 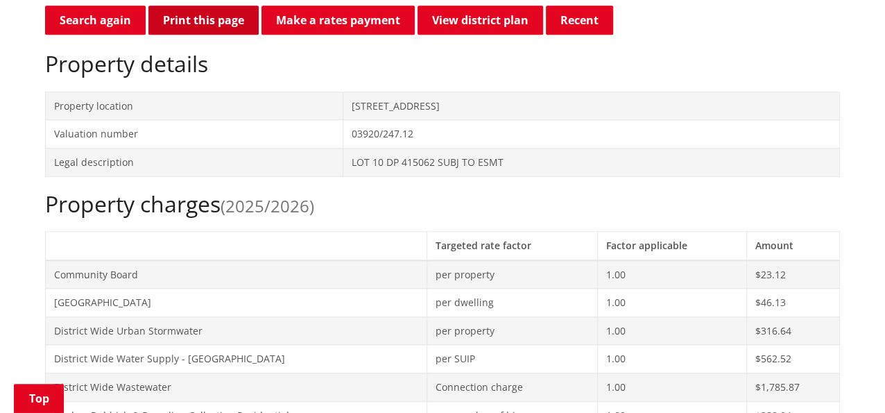 I want to click on td: District Wide Wastewater, so click(x=236, y=386).